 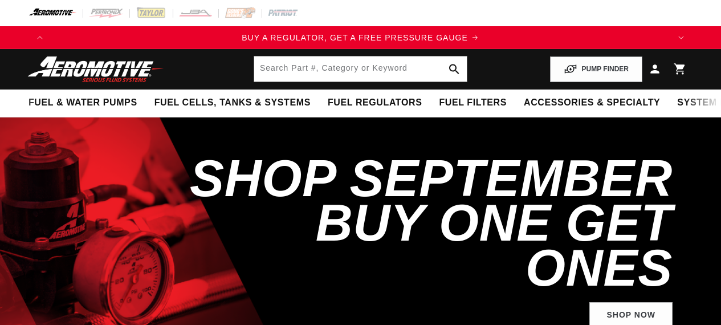 I want to click on span: Accessories & Specialty, so click(x=592, y=103).